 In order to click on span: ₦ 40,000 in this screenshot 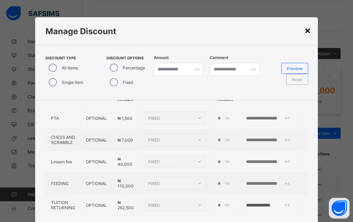, I will do `click(125, 161)`.